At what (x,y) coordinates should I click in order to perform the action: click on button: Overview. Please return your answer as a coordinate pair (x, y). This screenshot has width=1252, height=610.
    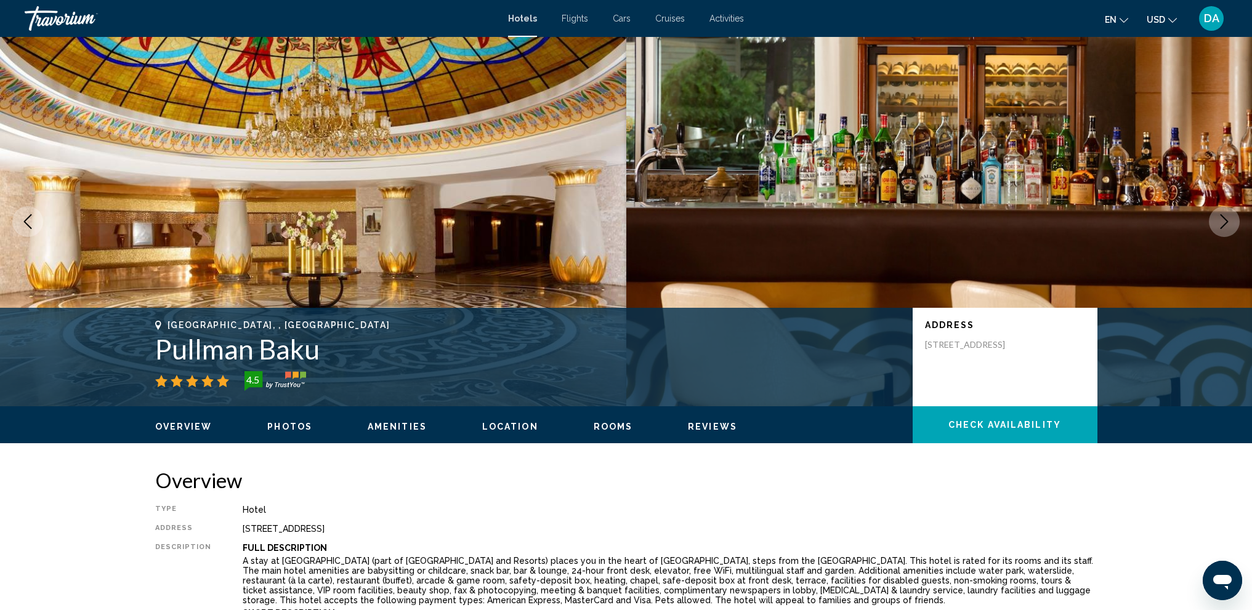
    Looking at the image, I should click on (184, 427).